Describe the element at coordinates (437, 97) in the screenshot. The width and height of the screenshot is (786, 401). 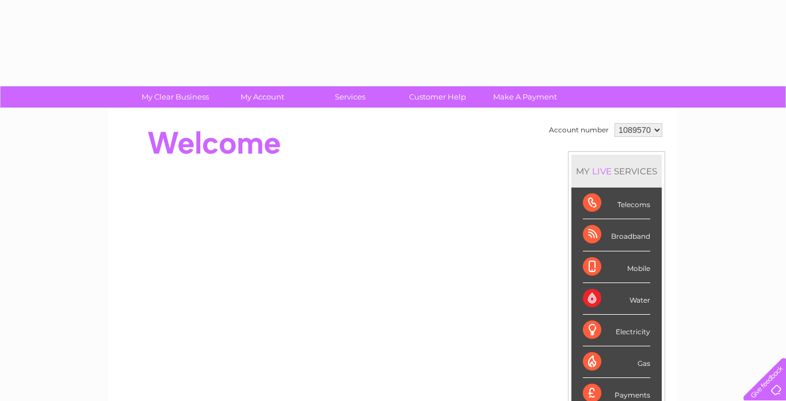
I see `a: Customer Help` at that location.